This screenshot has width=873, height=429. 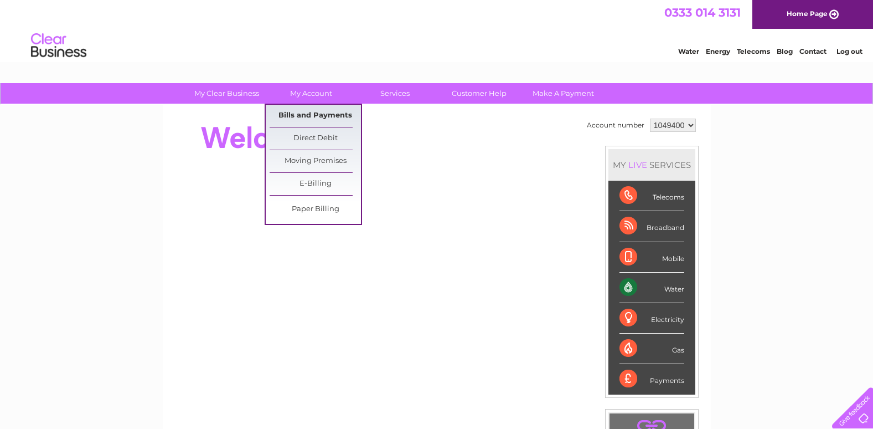 What do you see at coordinates (849, 51) in the screenshot?
I see `a: Log out` at bounding box center [849, 51].